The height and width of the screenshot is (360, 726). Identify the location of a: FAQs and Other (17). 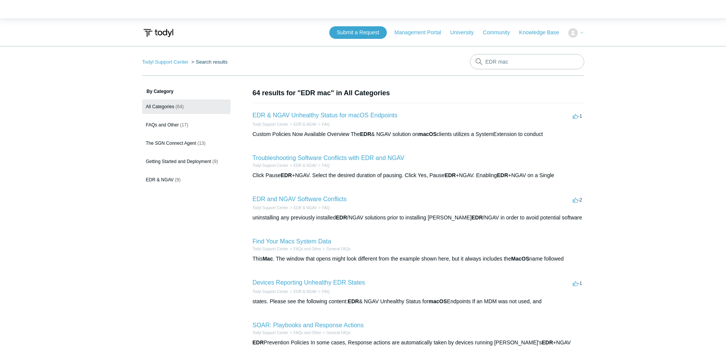
(186, 125).